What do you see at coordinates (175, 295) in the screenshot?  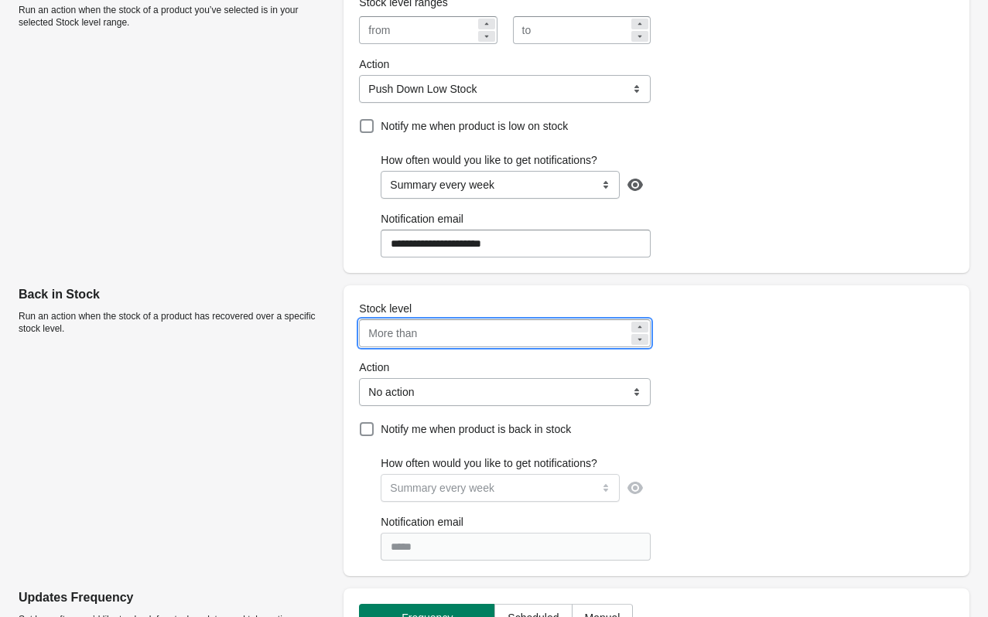 I see `p: Back in Stock` at bounding box center [175, 295].